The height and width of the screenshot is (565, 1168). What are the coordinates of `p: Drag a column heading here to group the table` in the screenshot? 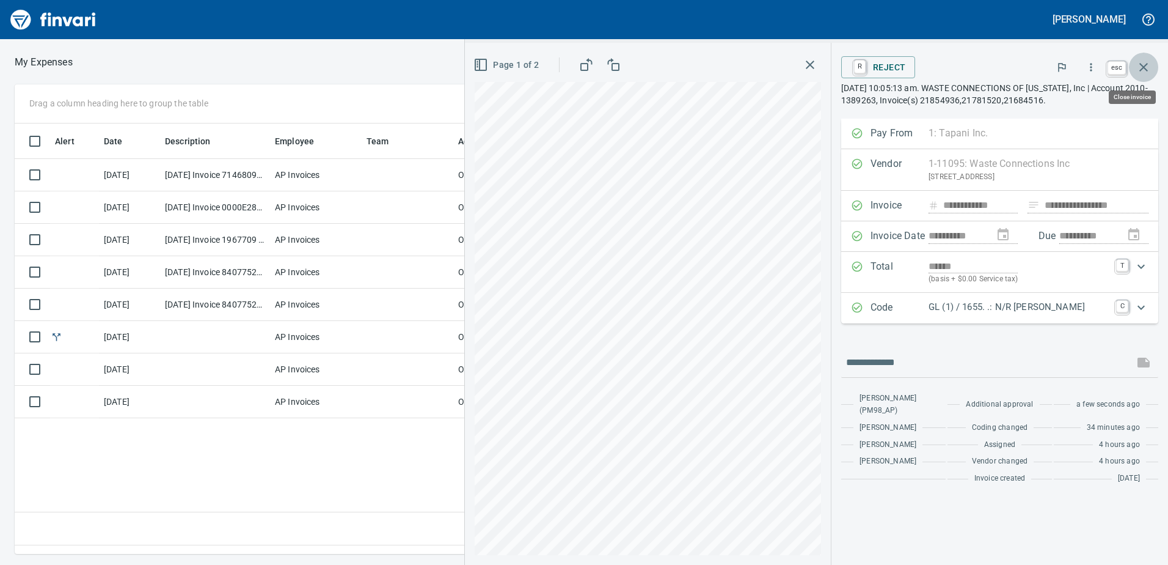 It's located at (119, 103).